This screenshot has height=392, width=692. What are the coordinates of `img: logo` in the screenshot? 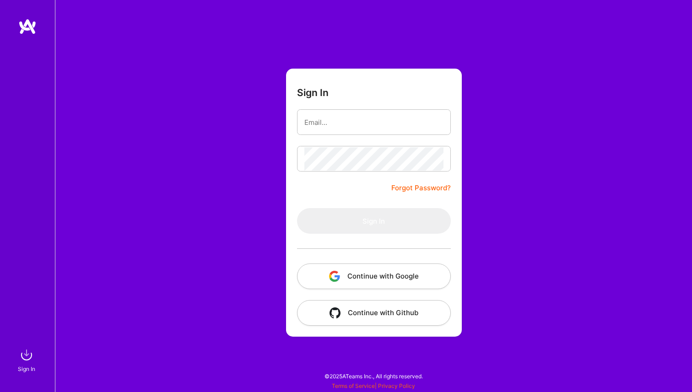 It's located at (27, 27).